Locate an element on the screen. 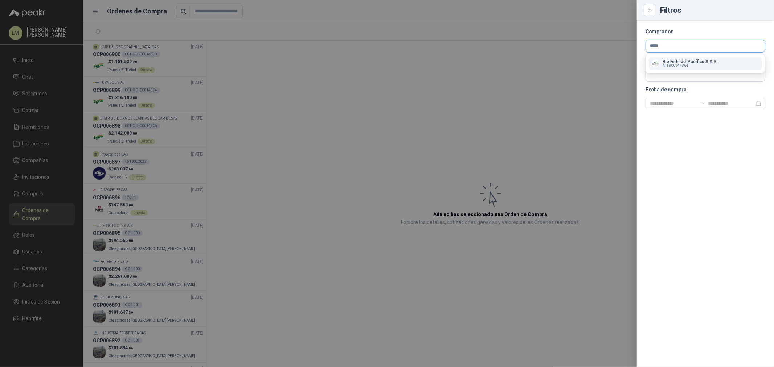  span: to is located at coordinates (702, 103).